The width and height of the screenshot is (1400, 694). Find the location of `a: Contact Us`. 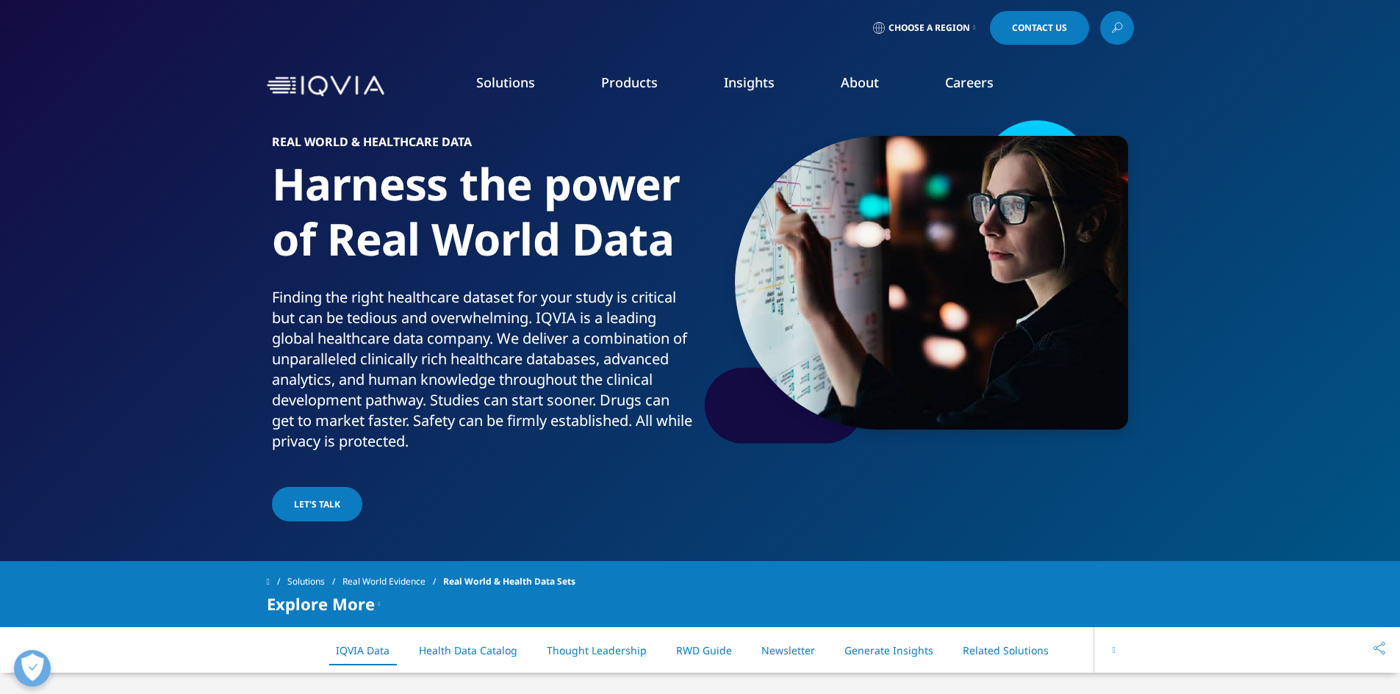

a: Contact Us is located at coordinates (1039, 28).